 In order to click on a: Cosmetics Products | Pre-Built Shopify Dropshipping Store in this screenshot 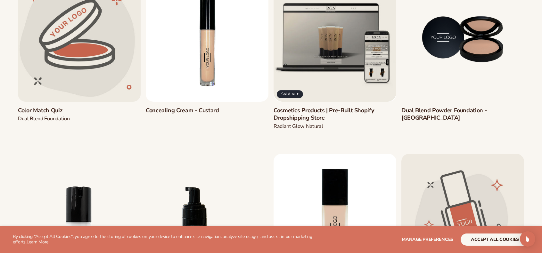, I will do `click(335, 114)`.